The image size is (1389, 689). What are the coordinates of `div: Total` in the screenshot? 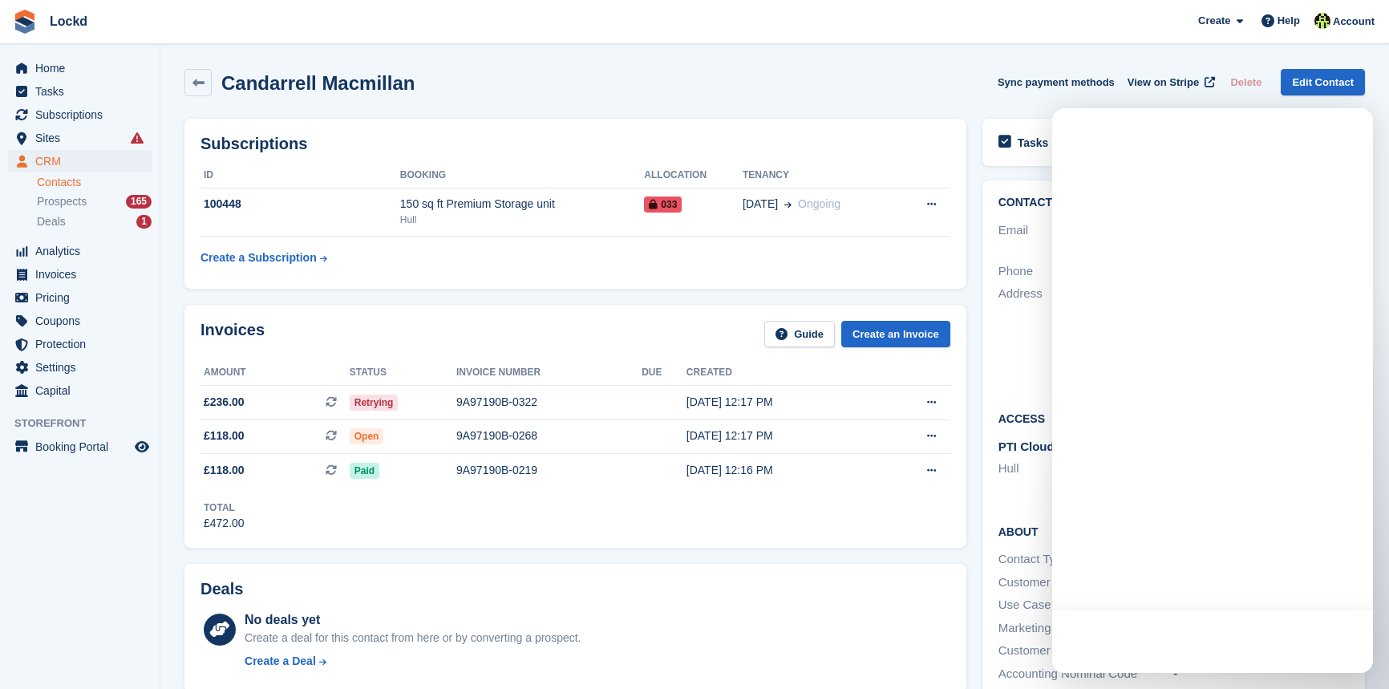 It's located at (224, 507).